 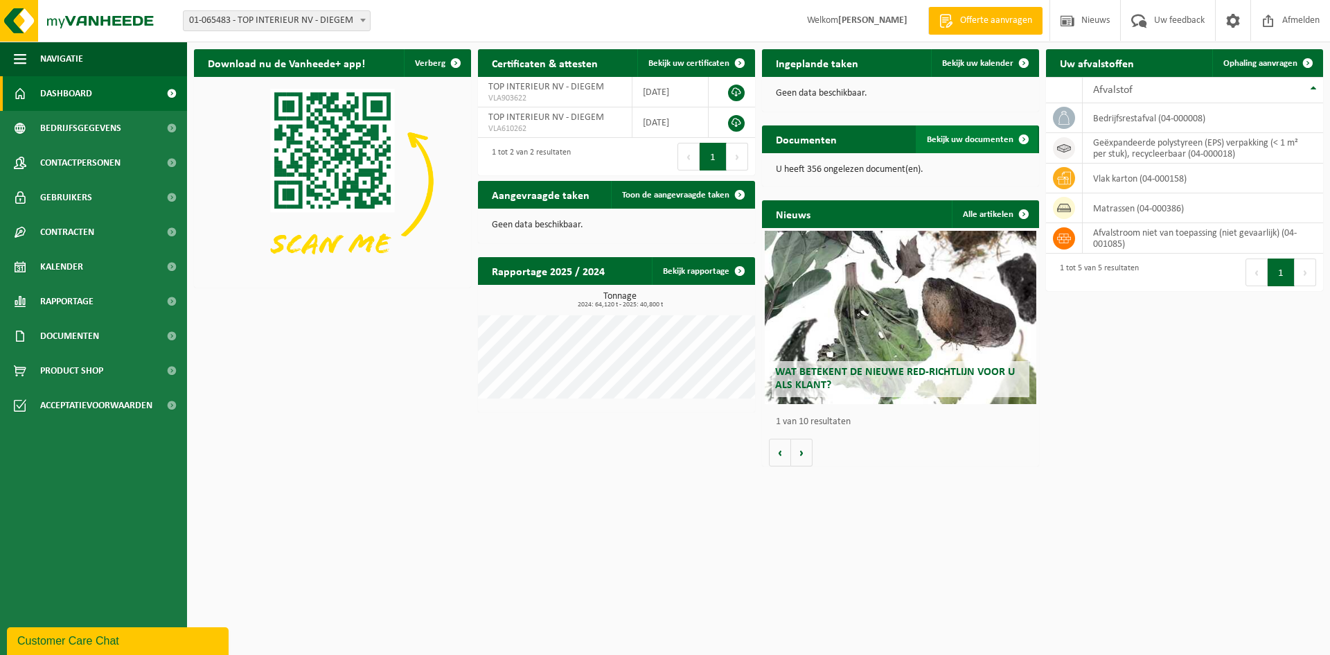 I want to click on a: Offerte aanvragen, so click(x=985, y=21).